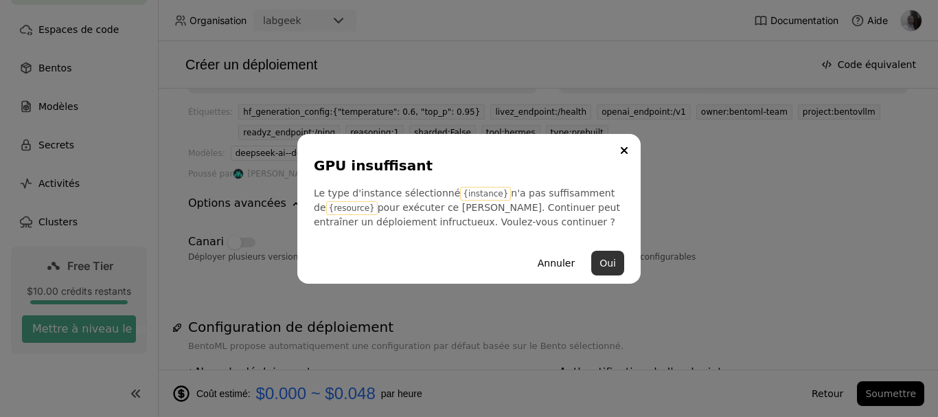  Describe the element at coordinates (485, 194) in the screenshot. I see `span: {instance}` at that location.